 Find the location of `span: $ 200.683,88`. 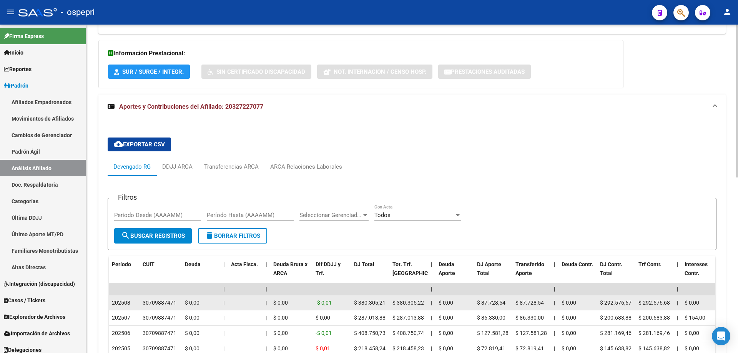

span: $ 200.683,88 is located at coordinates (616, 318).